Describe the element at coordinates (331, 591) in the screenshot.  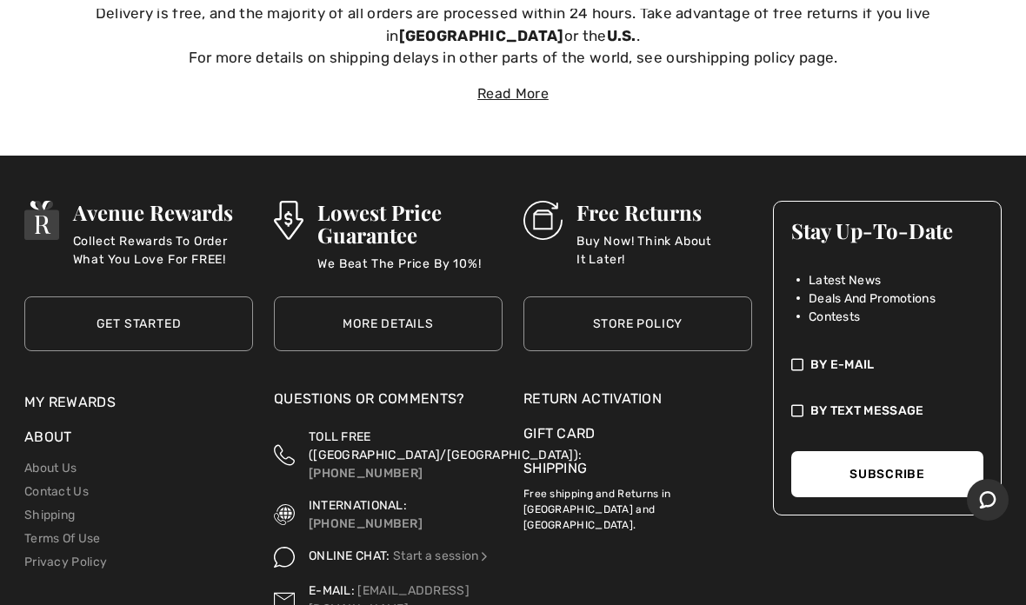
I see `span: E-MAIL:` at that location.